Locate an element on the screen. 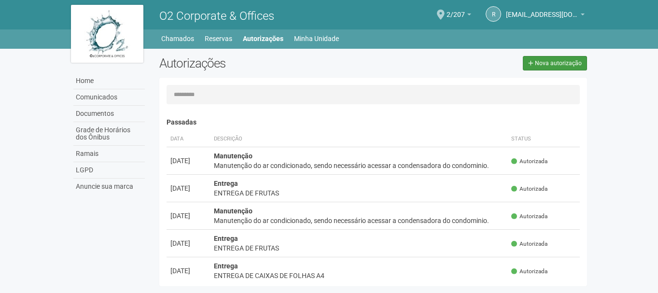 This screenshot has width=658, height=293. span: O2 Corporate & Offices is located at coordinates (217, 16).